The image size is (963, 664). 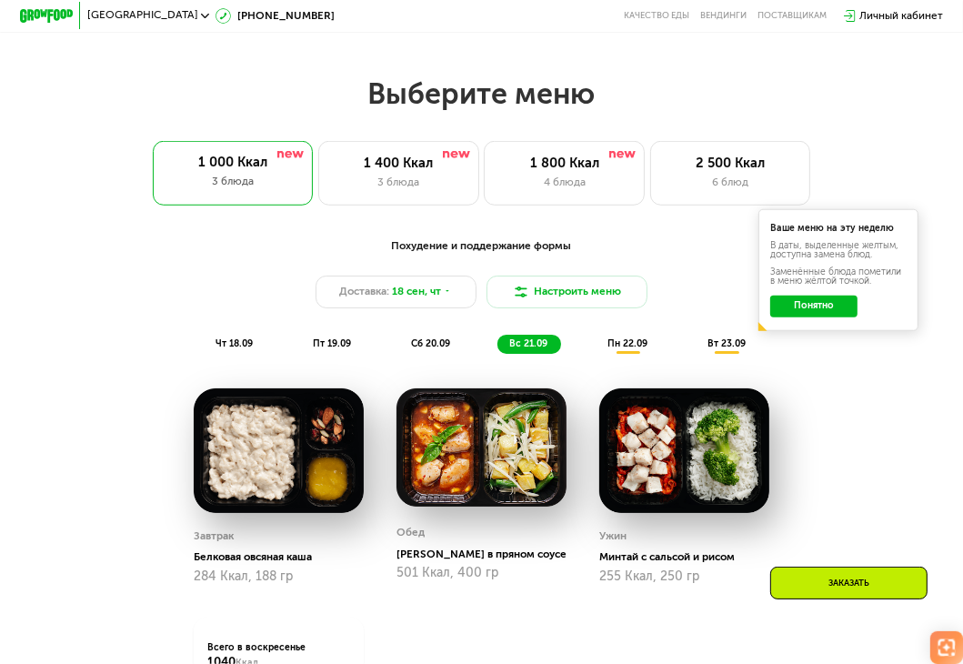 What do you see at coordinates (233, 163) in the screenshot?
I see `div: 1 000 Ккал` at bounding box center [233, 163].